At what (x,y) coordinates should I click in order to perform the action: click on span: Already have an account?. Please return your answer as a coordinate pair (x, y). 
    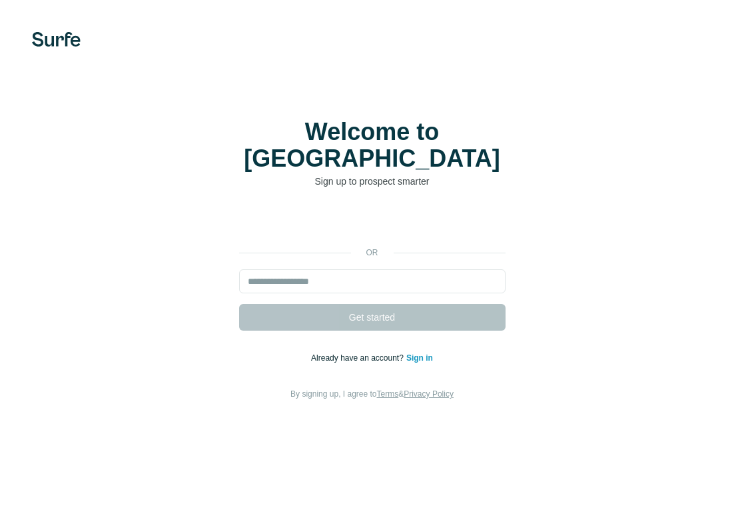
    Looking at the image, I should click on (358, 358).